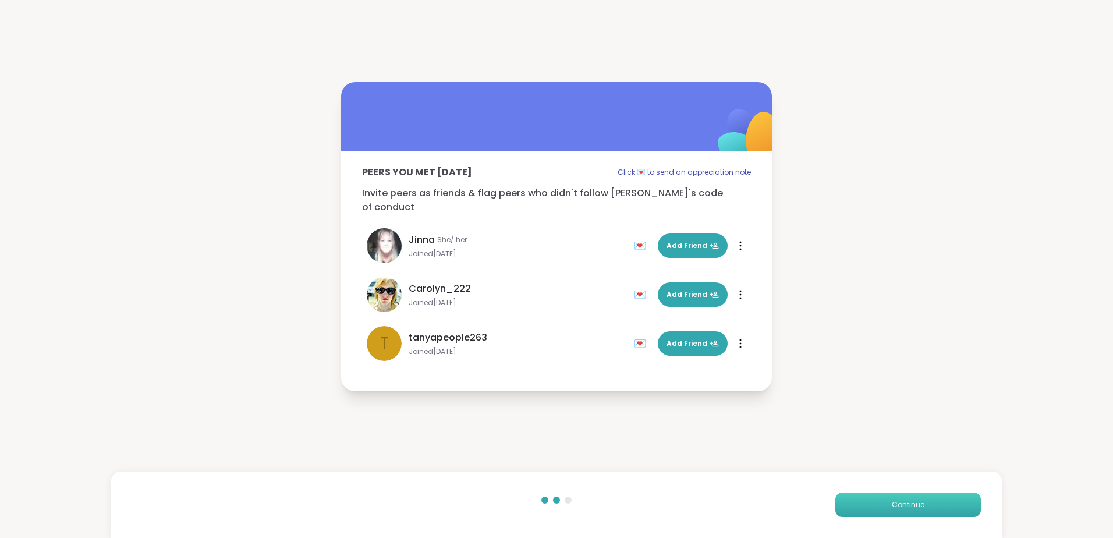  What do you see at coordinates (748, 136) in the screenshot?
I see `img: ShareWell Logomark` at bounding box center [748, 136].